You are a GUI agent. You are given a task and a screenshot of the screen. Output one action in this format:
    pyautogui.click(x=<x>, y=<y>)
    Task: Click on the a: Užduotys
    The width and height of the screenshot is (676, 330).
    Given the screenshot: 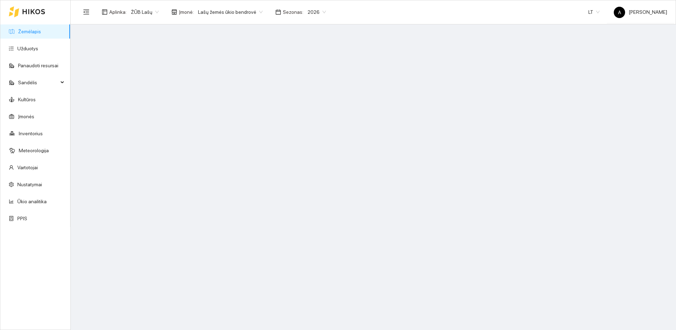 What is the action you would take?
    pyautogui.click(x=28, y=48)
    